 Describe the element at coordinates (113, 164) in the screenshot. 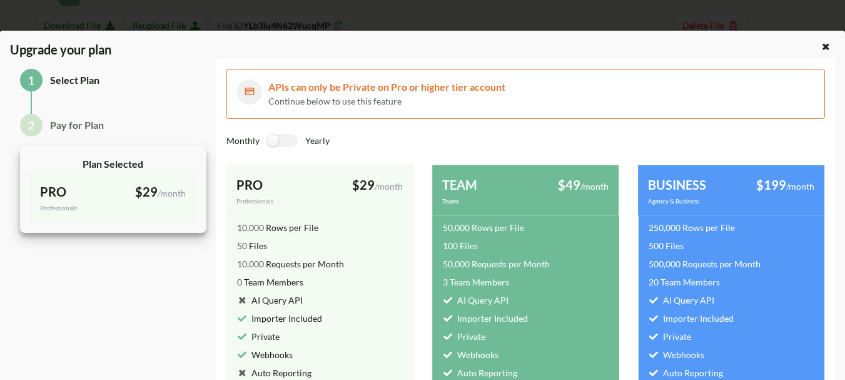

I see `div: Plan Selected` at that location.